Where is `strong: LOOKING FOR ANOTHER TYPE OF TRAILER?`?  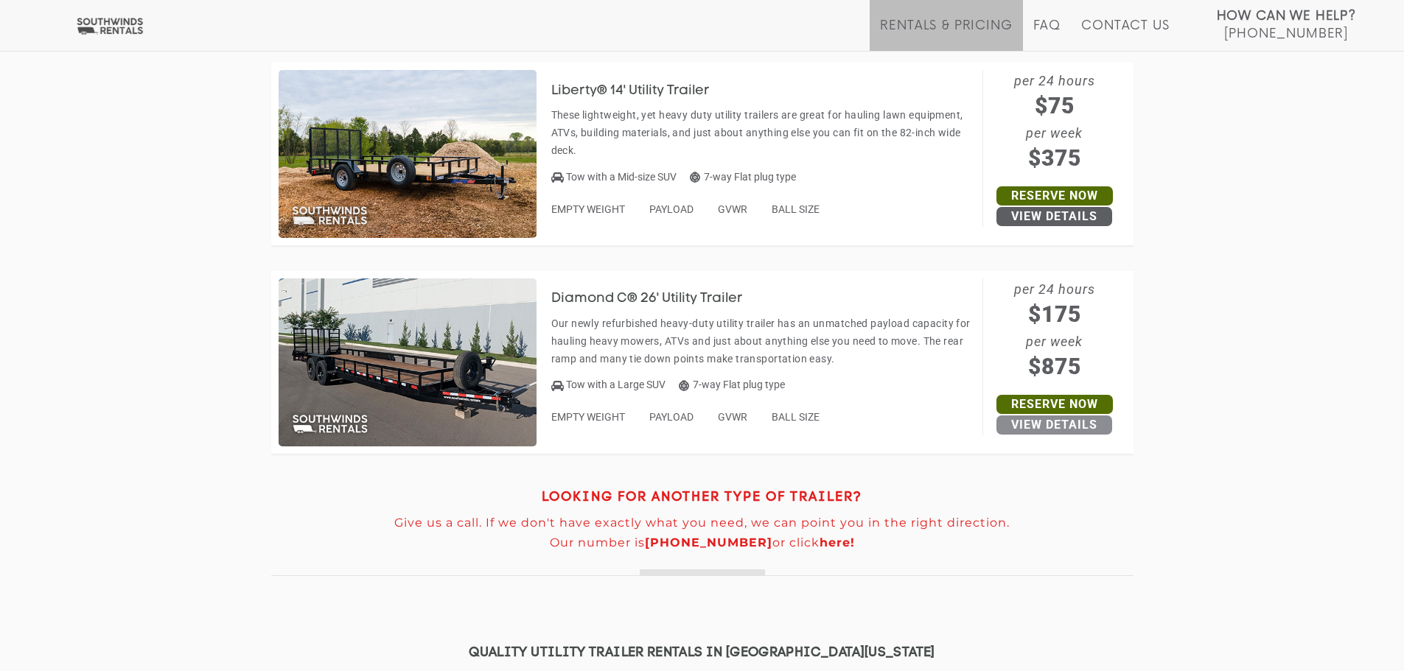
strong: LOOKING FOR ANOTHER TYPE OF TRAILER? is located at coordinates (702, 497).